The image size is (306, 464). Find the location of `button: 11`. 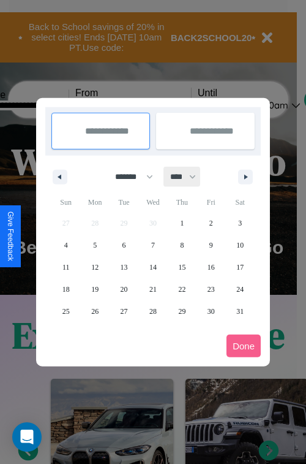

button: 11 is located at coordinates (66, 267).